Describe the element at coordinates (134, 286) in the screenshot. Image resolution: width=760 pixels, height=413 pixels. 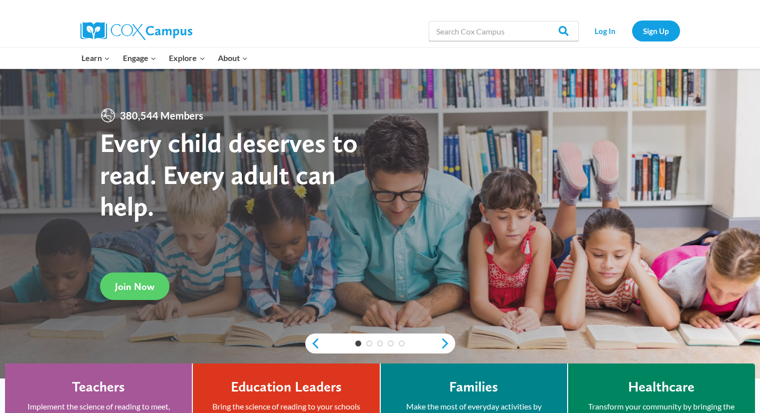
I see `span: Join Now` at that location.